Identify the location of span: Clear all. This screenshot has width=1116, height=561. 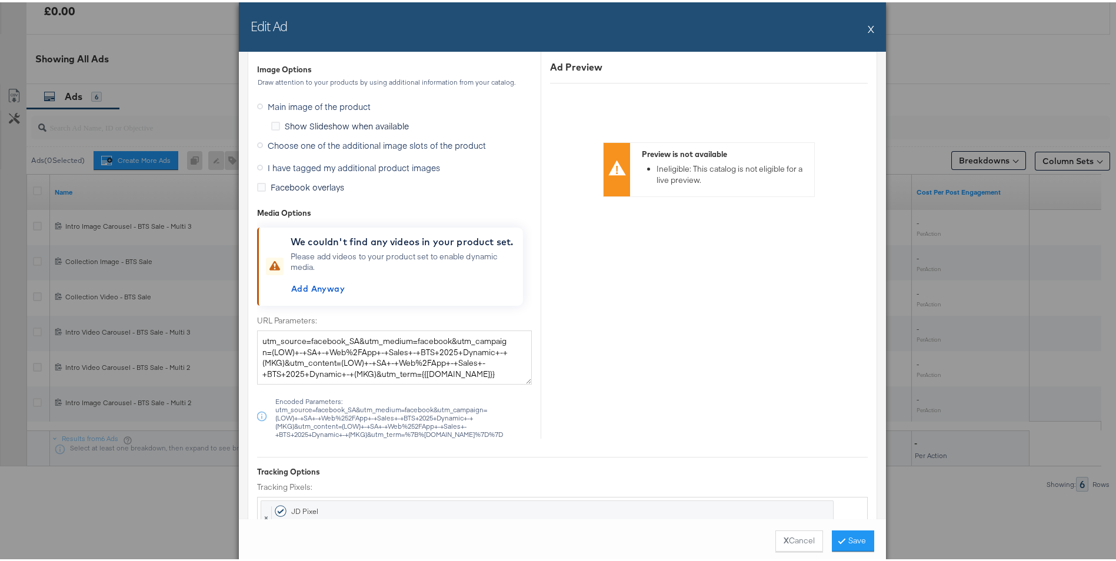
(848, 527).